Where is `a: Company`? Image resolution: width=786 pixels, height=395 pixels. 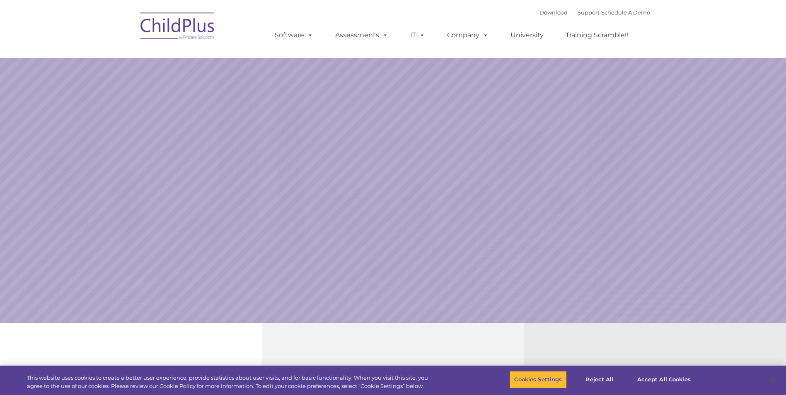 a: Company is located at coordinates (468, 35).